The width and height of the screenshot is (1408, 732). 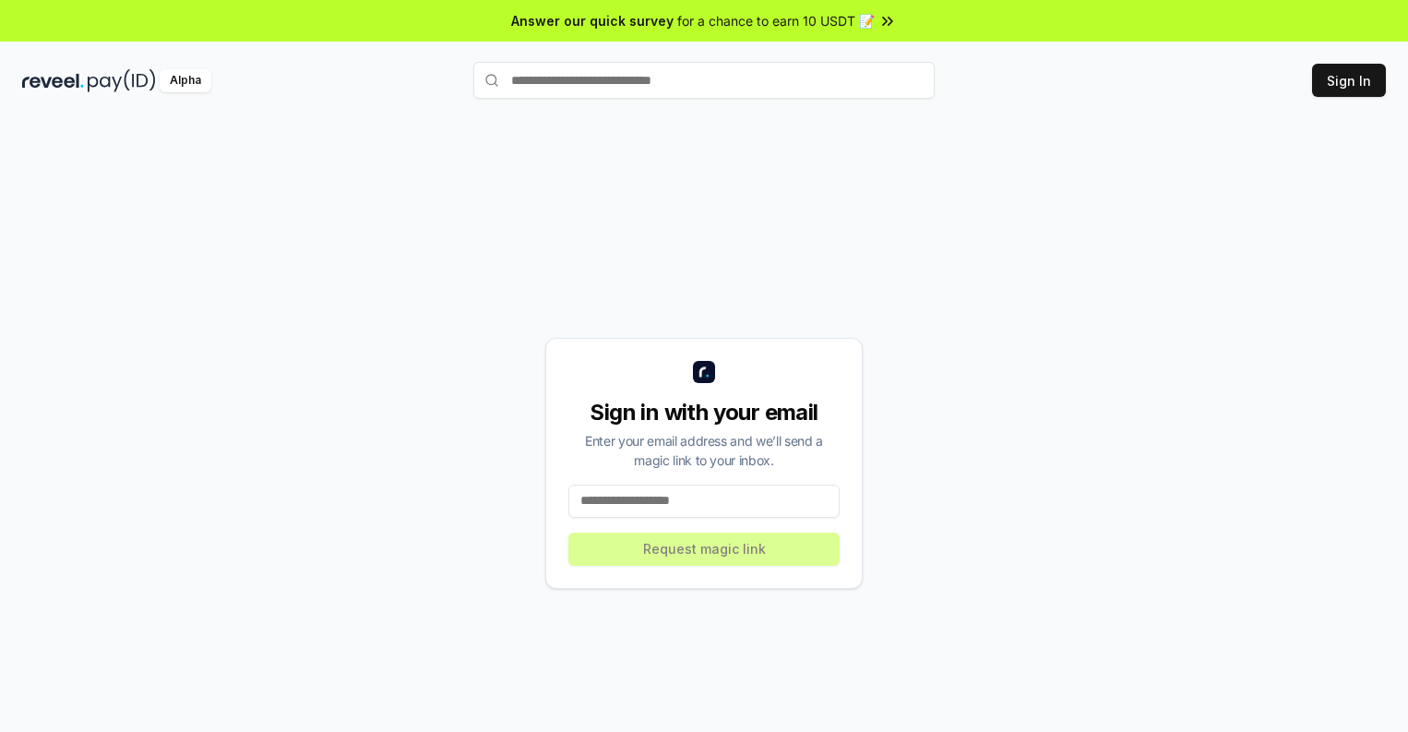 What do you see at coordinates (704, 372) in the screenshot?
I see `img: logo_small` at bounding box center [704, 372].